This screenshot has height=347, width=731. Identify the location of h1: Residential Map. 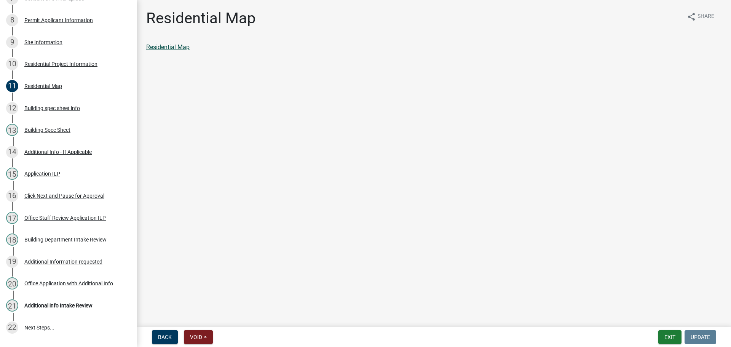
(201, 18).